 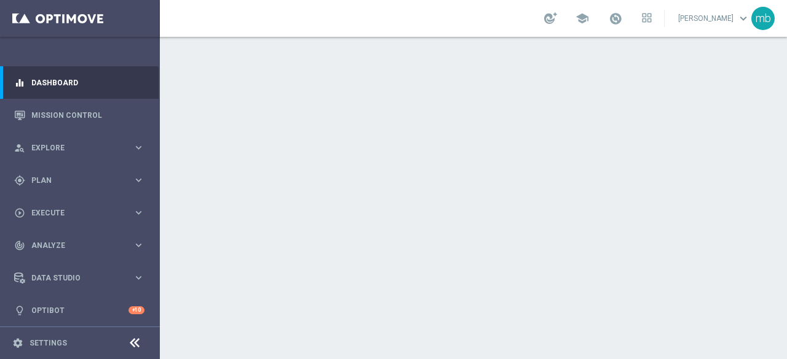 What do you see at coordinates (82, 181) in the screenshot?
I see `span: Plan` at bounding box center [82, 181].